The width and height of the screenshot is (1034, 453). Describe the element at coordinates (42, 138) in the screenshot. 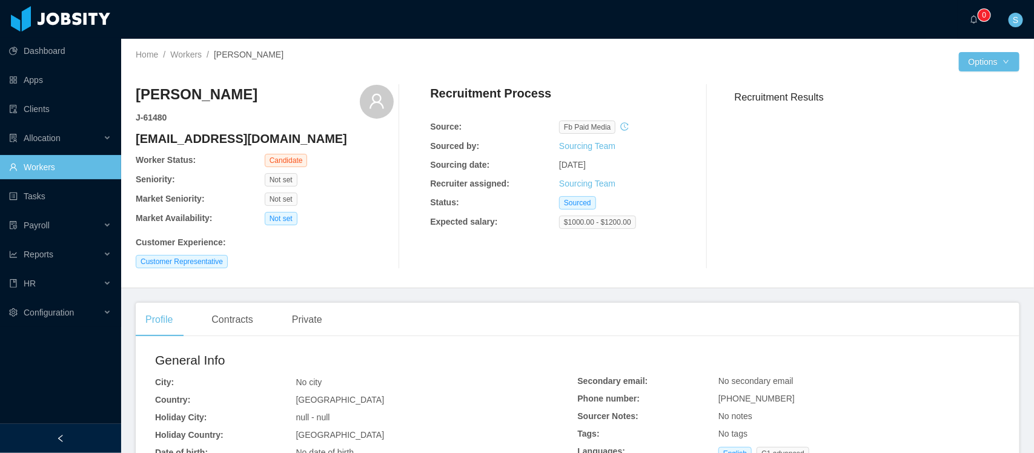

I see `span: Allocation` at that location.